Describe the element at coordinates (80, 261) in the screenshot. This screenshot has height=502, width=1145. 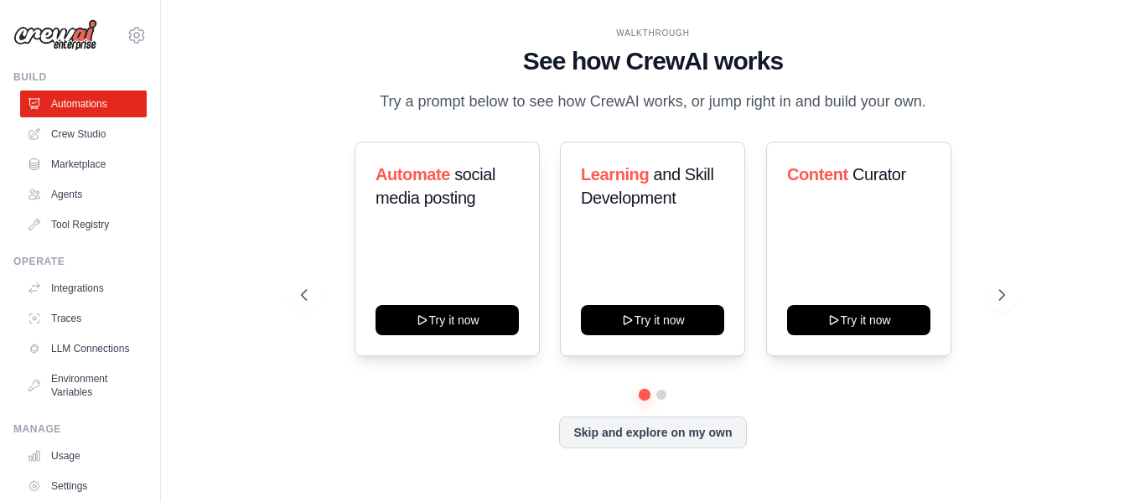
I see `div: Operate` at that location.